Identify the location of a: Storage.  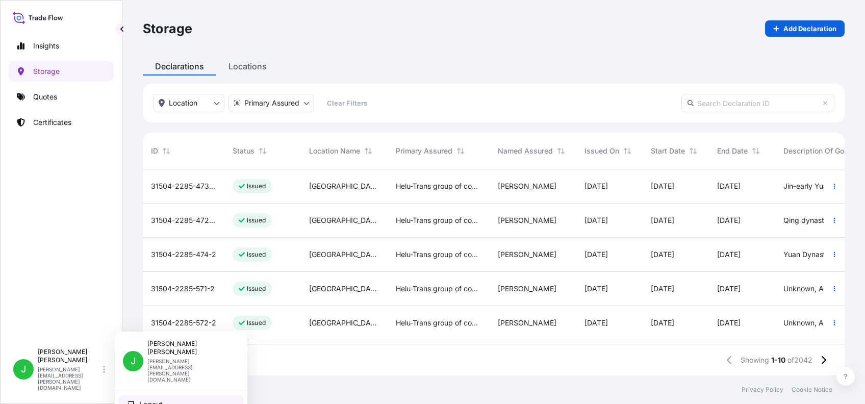
(61, 71).